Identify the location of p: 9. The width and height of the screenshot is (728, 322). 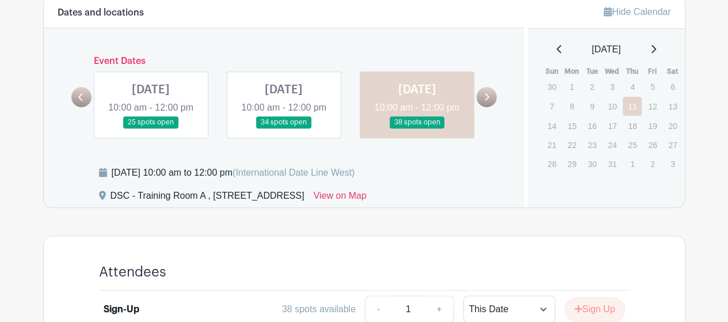
(591, 106).